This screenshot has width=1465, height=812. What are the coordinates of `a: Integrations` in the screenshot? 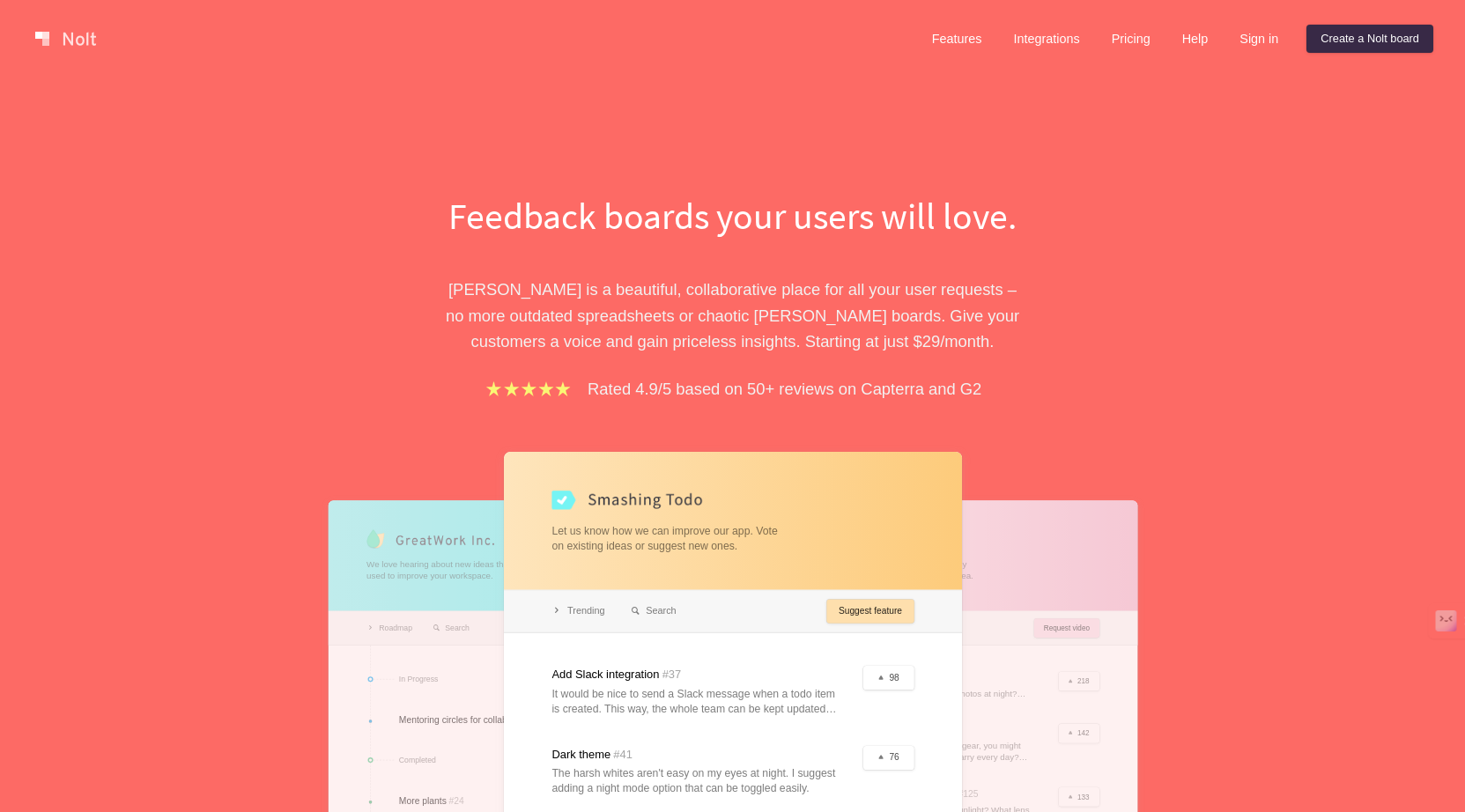 It's located at (1045, 39).